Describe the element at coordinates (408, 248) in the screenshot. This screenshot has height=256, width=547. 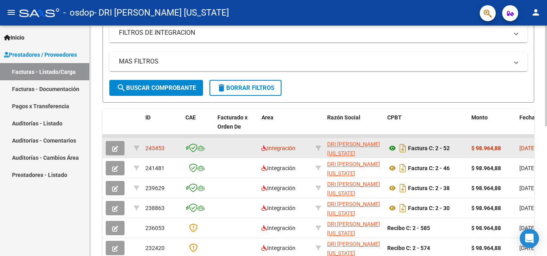
I see `strong: Recibo C: 2 - 574` at that location.